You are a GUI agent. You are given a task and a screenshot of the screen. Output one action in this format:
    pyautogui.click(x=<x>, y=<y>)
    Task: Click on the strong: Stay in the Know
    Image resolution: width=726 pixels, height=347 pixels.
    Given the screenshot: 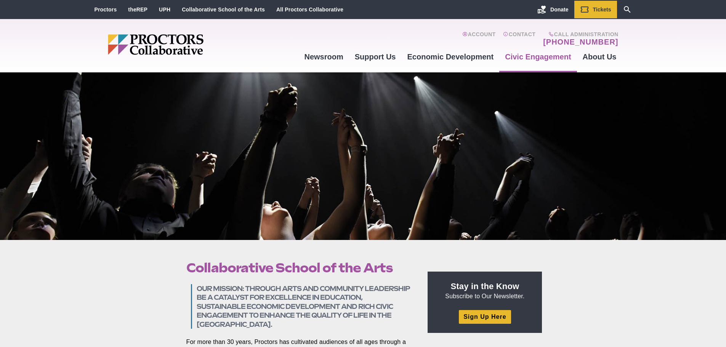 What is the action you would take?
    pyautogui.click(x=485, y=286)
    